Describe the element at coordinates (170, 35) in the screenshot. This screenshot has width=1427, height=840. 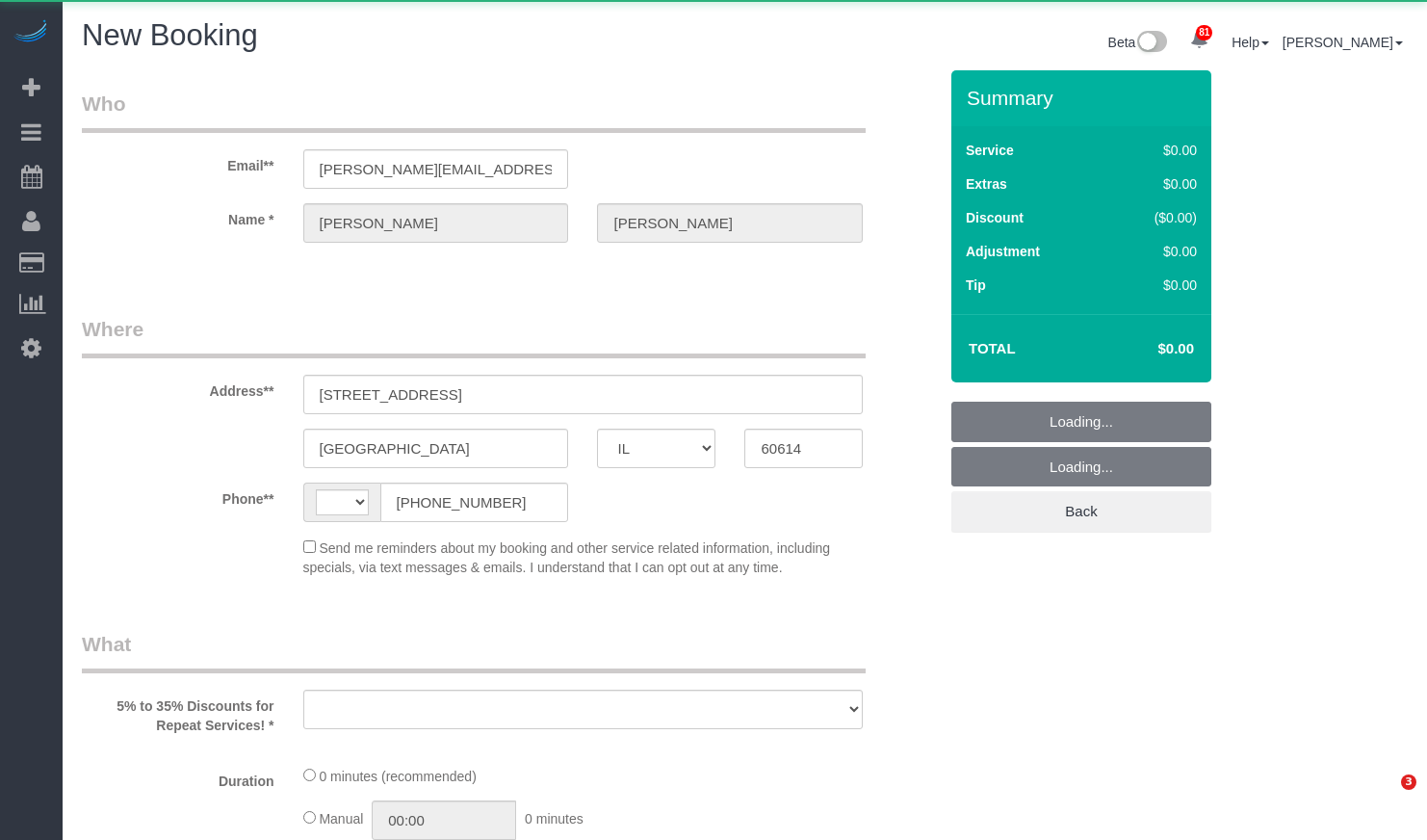
I see `span: New Booking` at that location.